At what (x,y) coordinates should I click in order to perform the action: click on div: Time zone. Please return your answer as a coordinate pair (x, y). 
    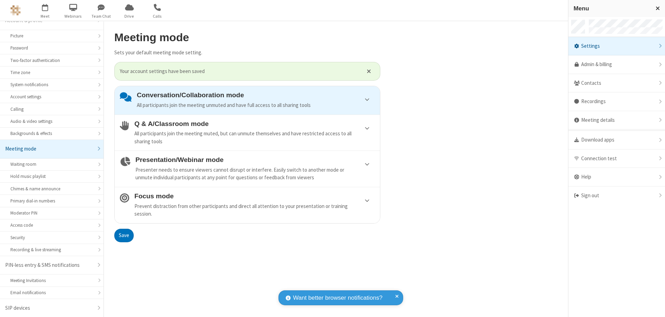
    Looking at the image, I should click on (52, 72).